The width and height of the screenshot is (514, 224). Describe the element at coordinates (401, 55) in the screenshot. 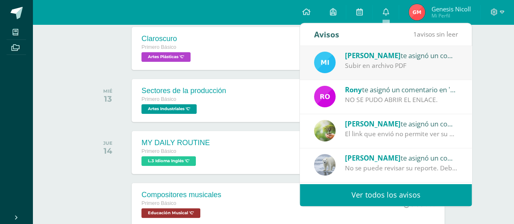

I see `div: te asignó un comentario en 'La prehistoria' para 'Ciencias Sociales y Formación Ciudadana'` at that location.